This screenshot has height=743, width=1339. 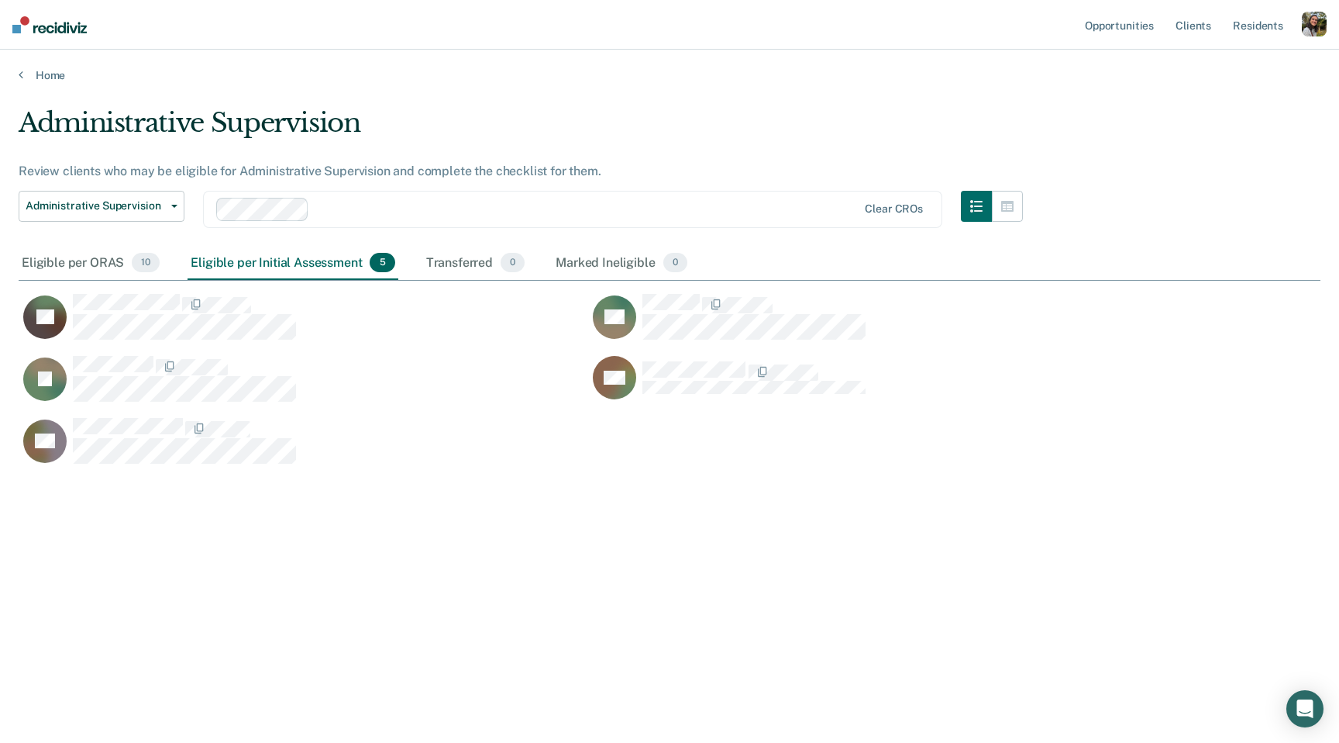 I want to click on div: Marked Ineligible0, so click(x=622, y=264).